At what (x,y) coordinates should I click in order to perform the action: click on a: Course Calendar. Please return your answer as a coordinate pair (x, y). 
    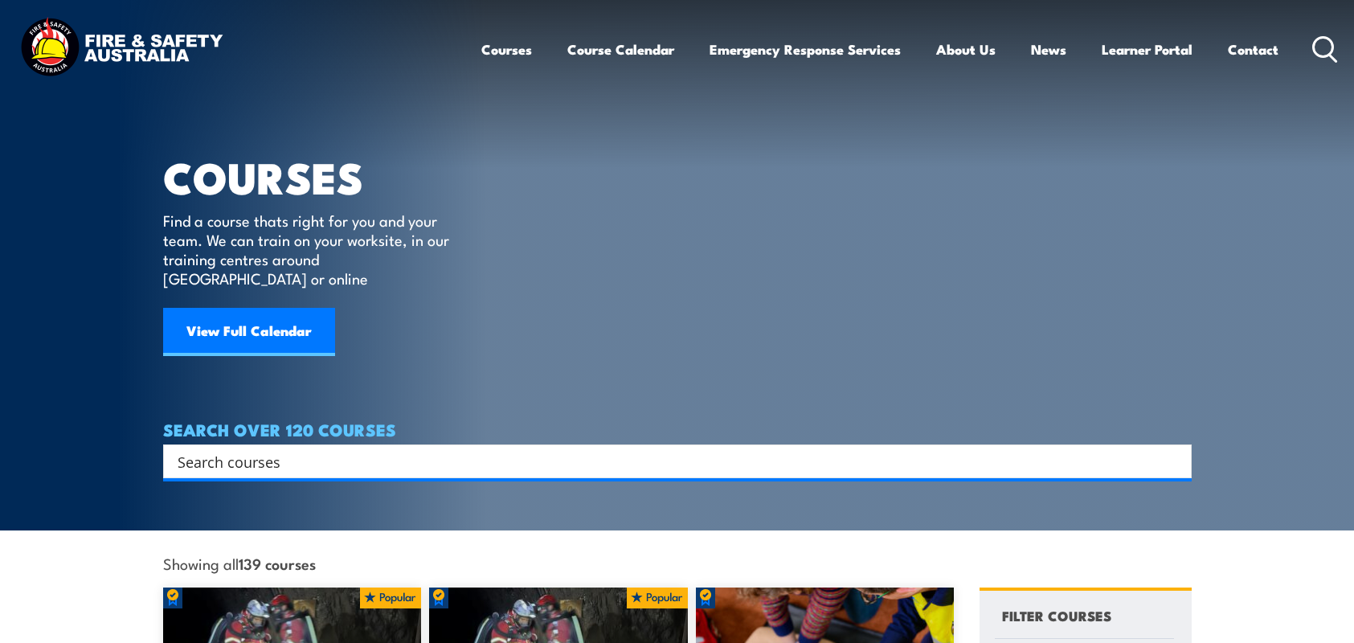
    Looking at the image, I should click on (620, 49).